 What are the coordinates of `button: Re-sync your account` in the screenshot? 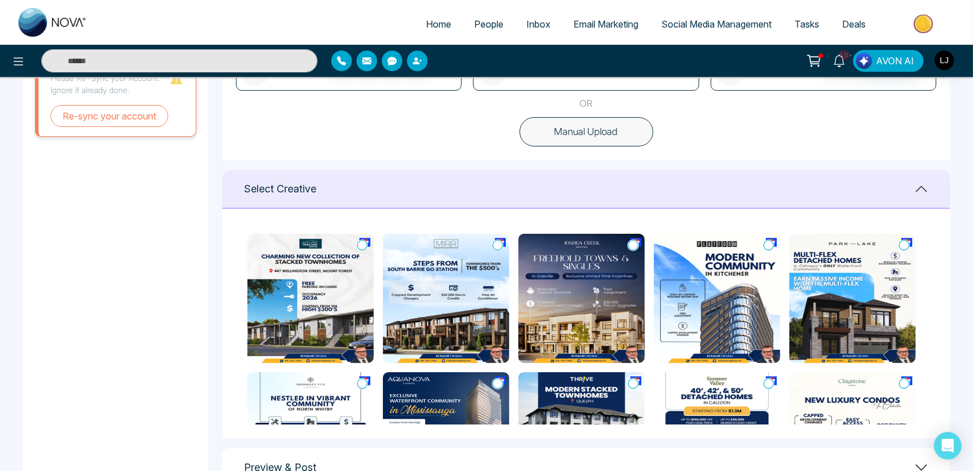 It's located at (109, 116).